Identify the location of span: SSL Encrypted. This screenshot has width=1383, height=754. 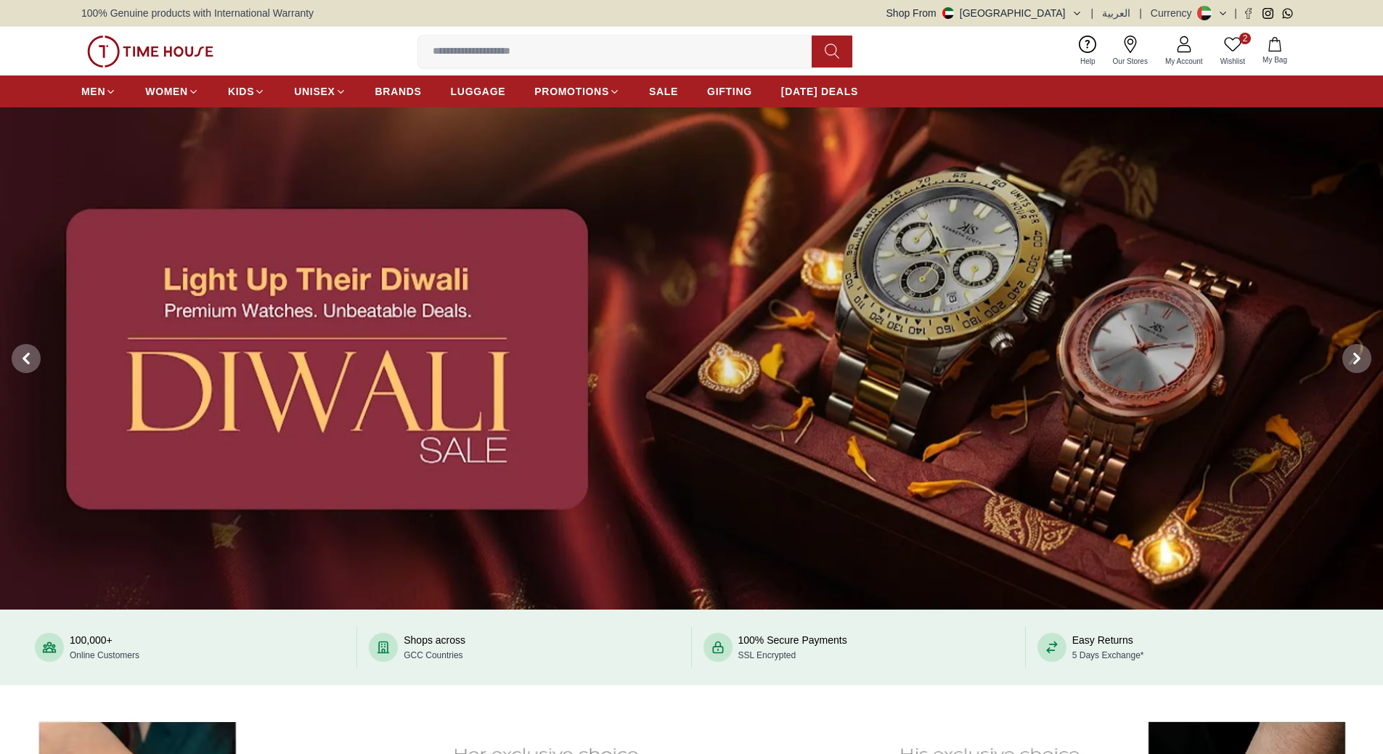
(767, 655).